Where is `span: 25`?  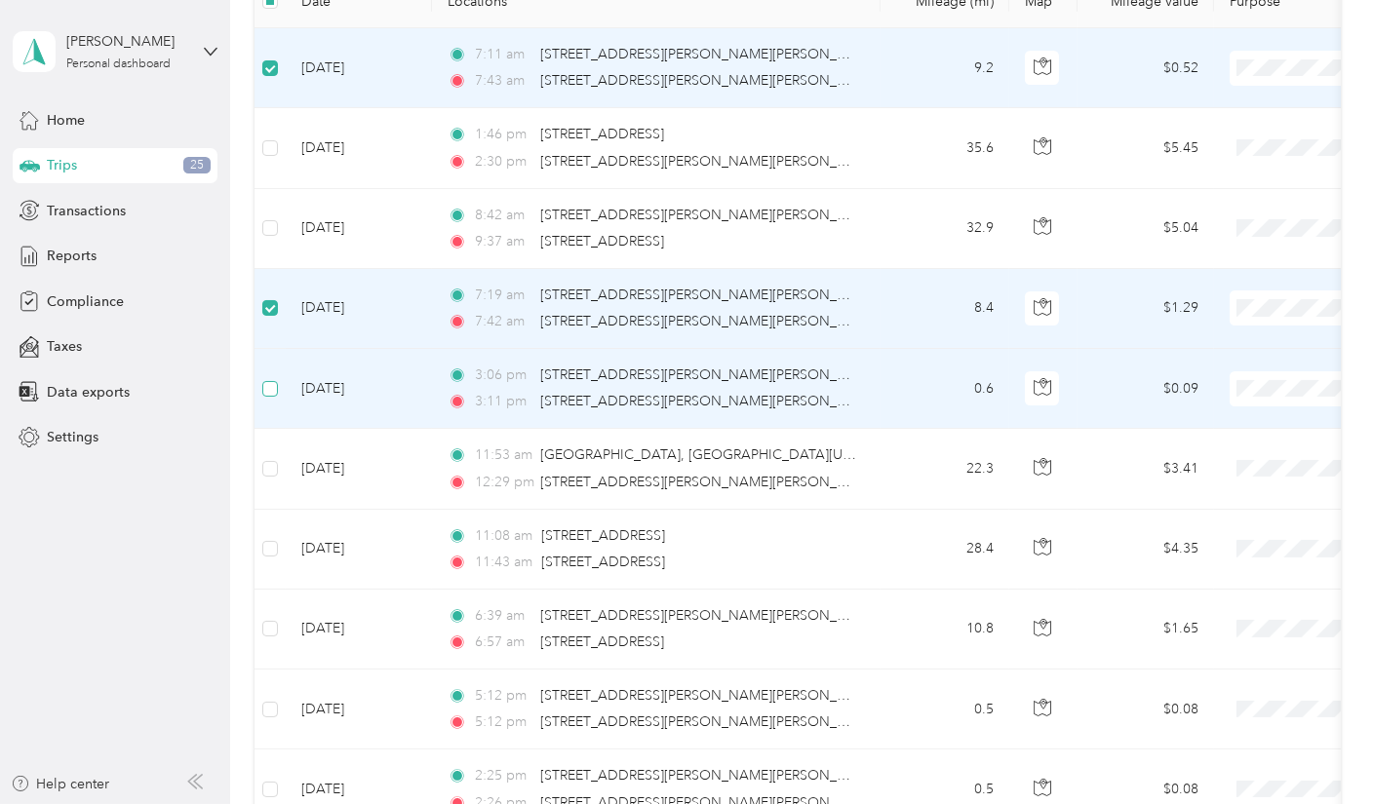 span: 25 is located at coordinates (197, 166).